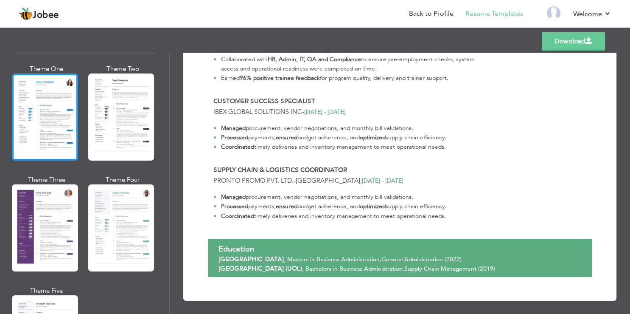 The height and width of the screenshot is (314, 630). What do you see at coordinates (554, 13) in the screenshot?
I see `img: Profile Img` at bounding box center [554, 13].